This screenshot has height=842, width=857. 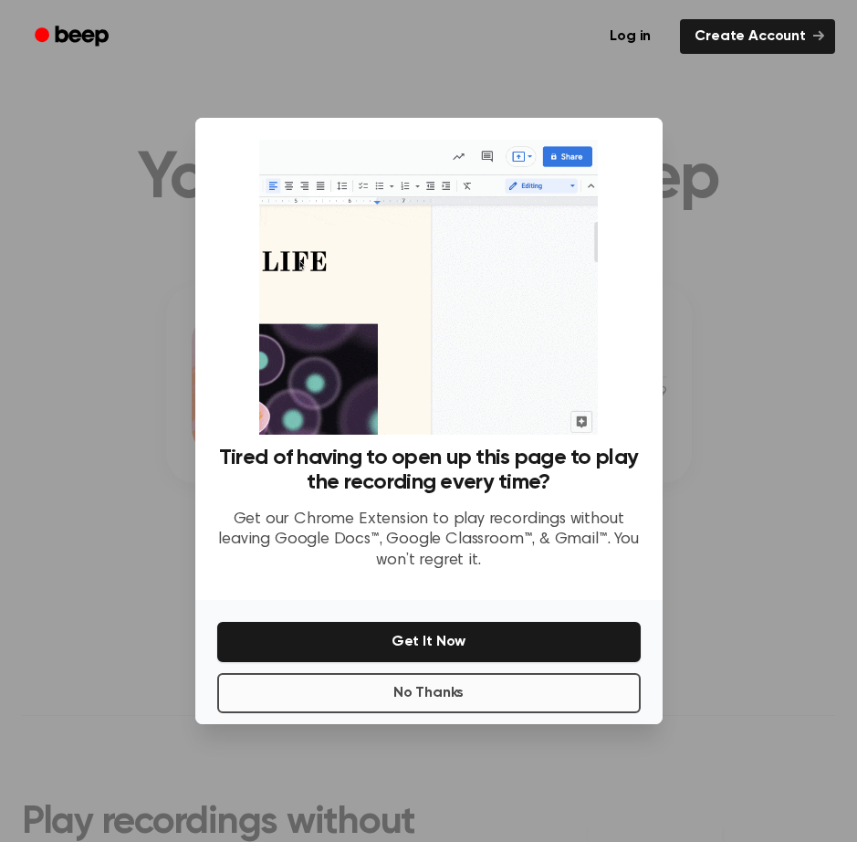 I want to click on a: Beep, so click(x=73, y=37).